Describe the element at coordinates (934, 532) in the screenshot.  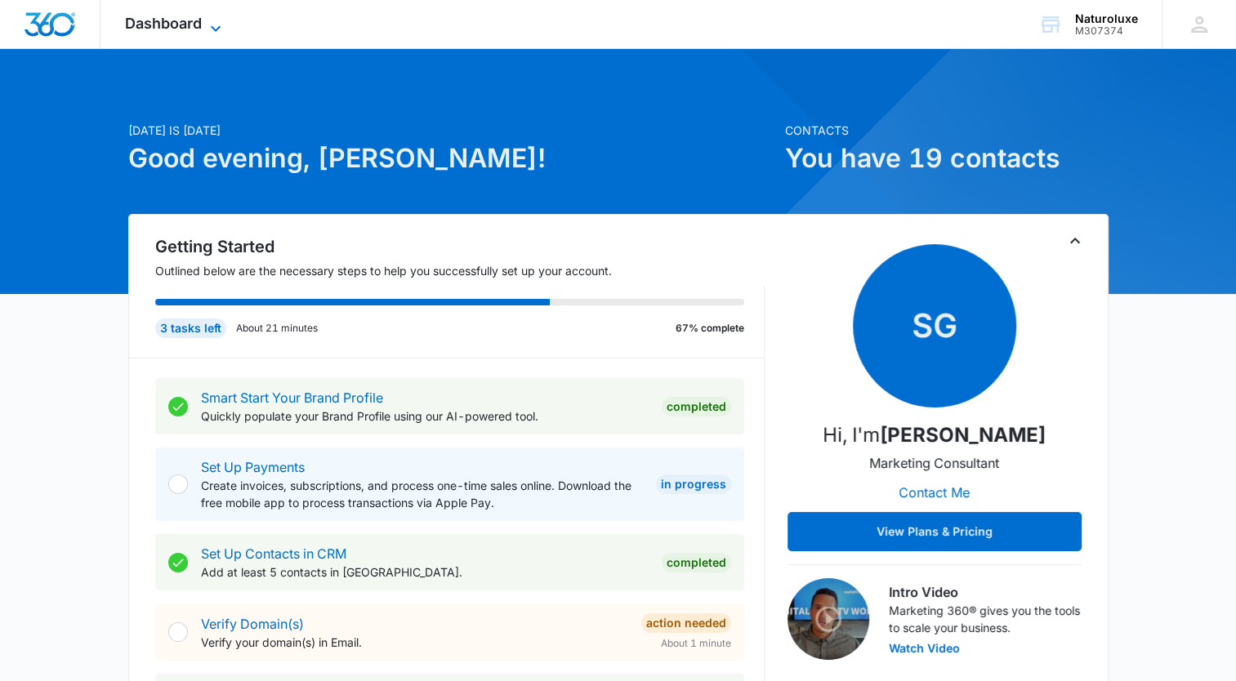
I see `button: View Plans & Pricing` at that location.